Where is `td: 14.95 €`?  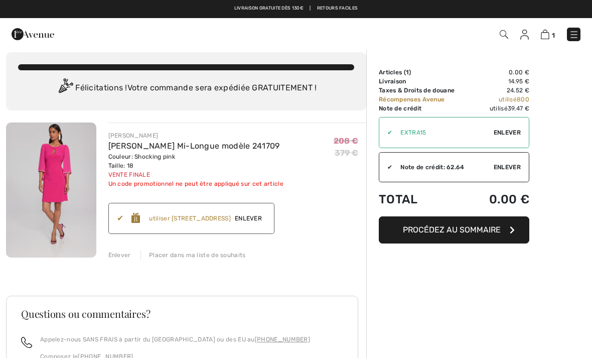
td: 14.95 € is located at coordinates (503, 81).